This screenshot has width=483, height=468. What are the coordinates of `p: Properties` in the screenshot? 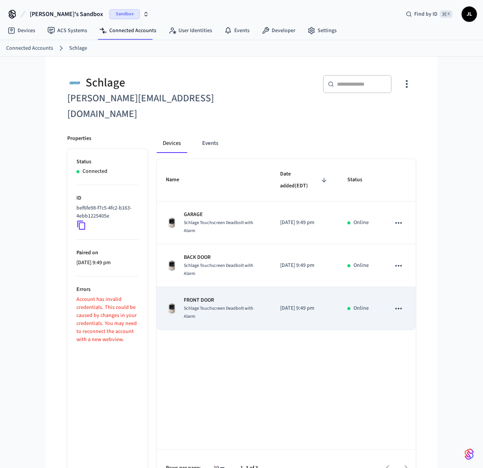 It's located at (79, 138).